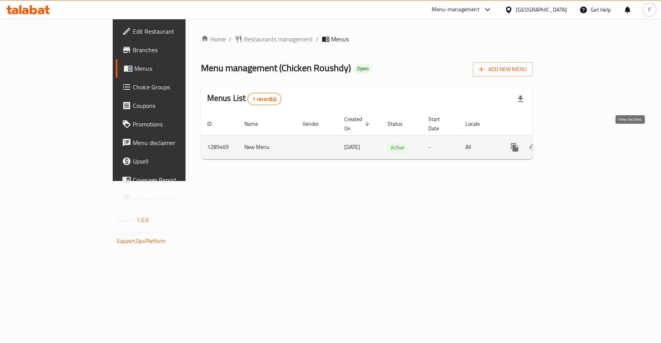 This screenshot has width=661, height=343. What do you see at coordinates (214, 124) in the screenshot?
I see `span: ID` at bounding box center [214, 124].